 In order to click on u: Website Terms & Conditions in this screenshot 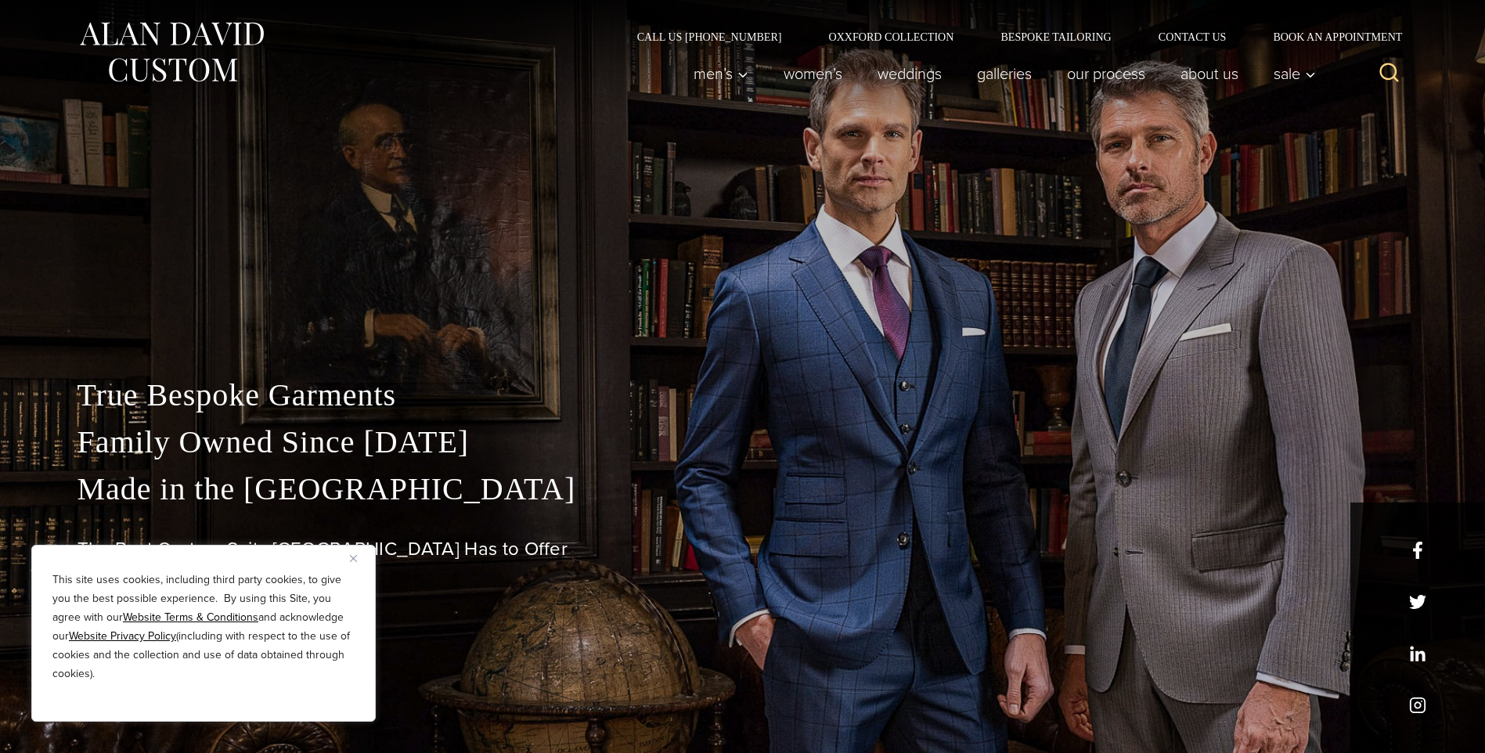, I will do `click(190, 617)`.